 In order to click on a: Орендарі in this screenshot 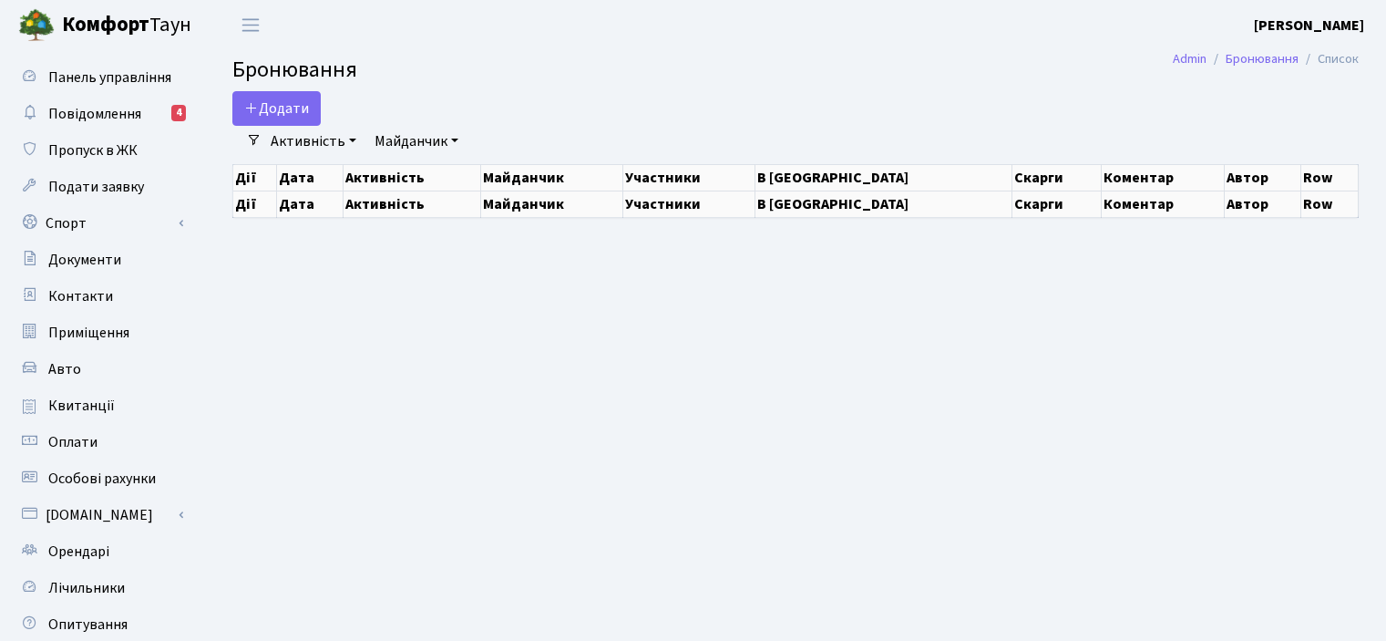, I will do `click(100, 551)`.